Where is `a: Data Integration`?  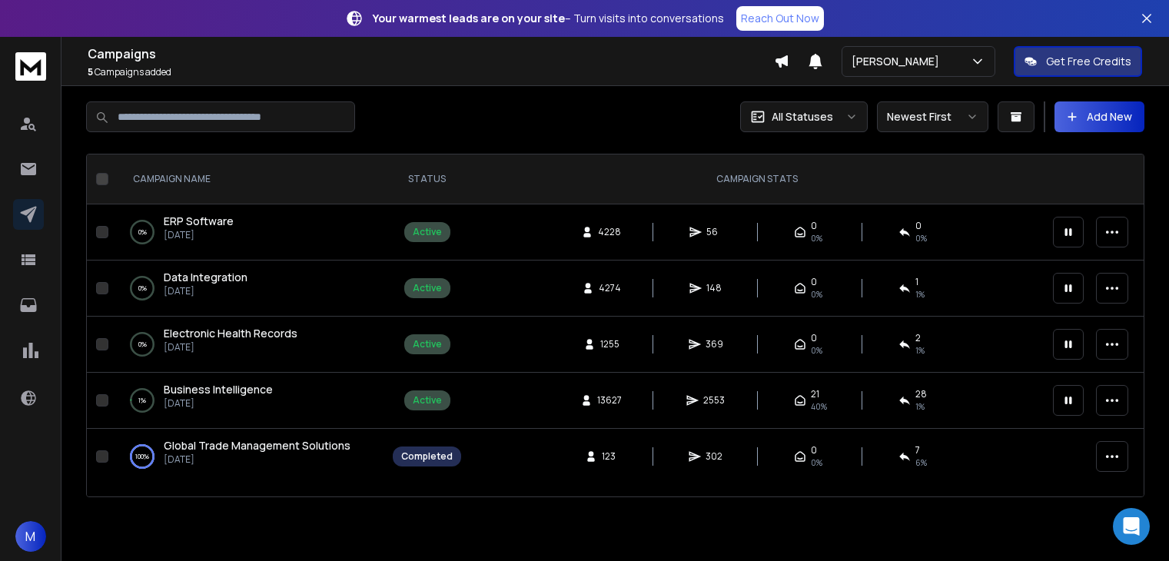 a: Data Integration is located at coordinates (205, 277).